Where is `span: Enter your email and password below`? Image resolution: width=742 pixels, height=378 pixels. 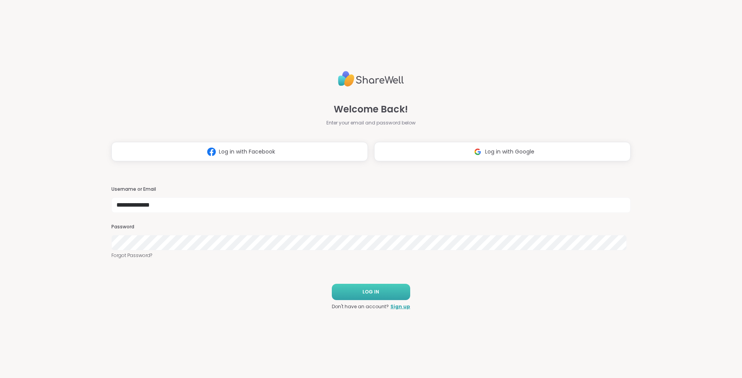 span: Enter your email and password below is located at coordinates (371, 123).